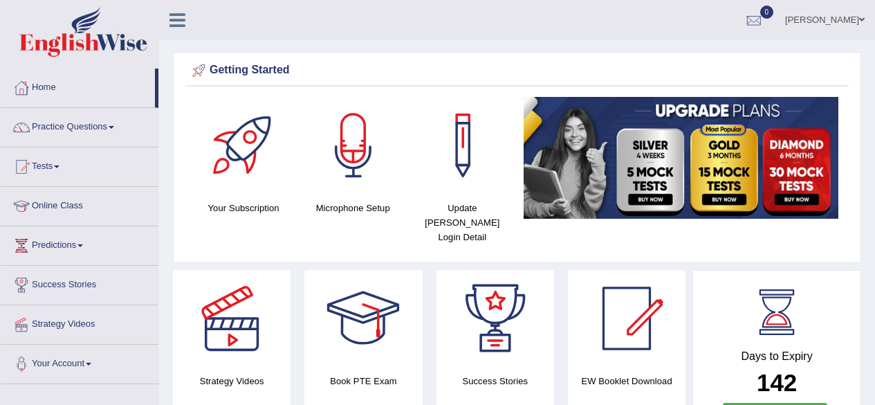 The height and width of the screenshot is (405, 875). What do you see at coordinates (80, 165) in the screenshot?
I see `a: Tests` at bounding box center [80, 165].